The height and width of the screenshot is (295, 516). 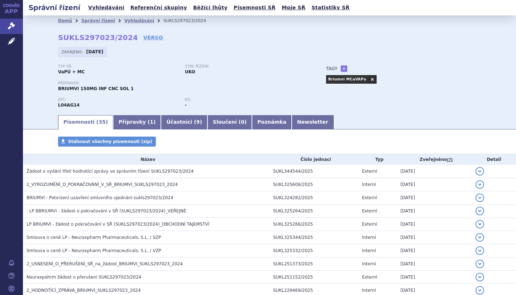 What do you see at coordinates (242, 122) in the screenshot?
I see `span: 0` at bounding box center [242, 122].